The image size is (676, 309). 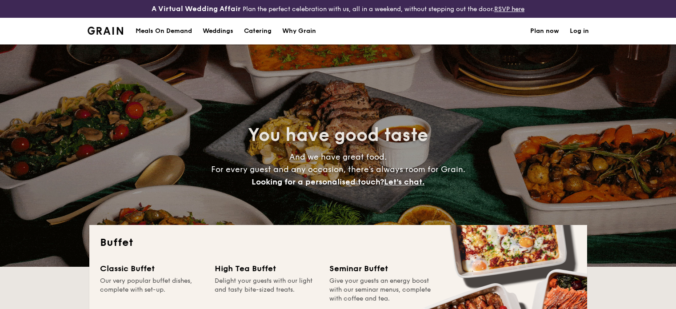 What do you see at coordinates (152, 290) in the screenshot?
I see `div: Our very popular buffet dishes, complete with set-up.` at bounding box center [152, 290].